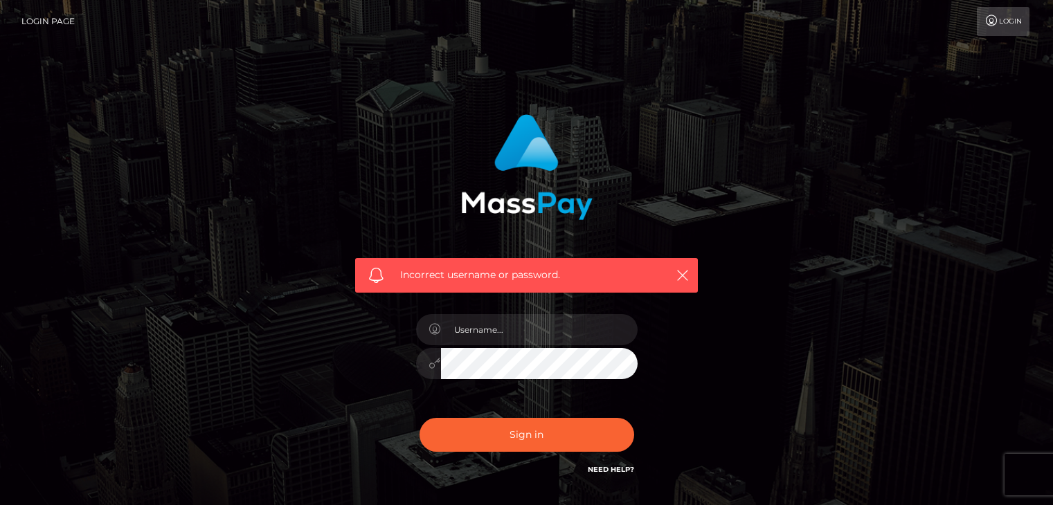 Image resolution: width=1053 pixels, height=505 pixels. Describe the element at coordinates (1003, 21) in the screenshot. I see `a: Login` at that location.